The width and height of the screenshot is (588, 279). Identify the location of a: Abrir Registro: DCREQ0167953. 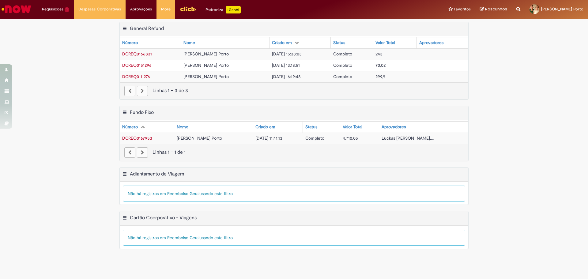
(137, 138).